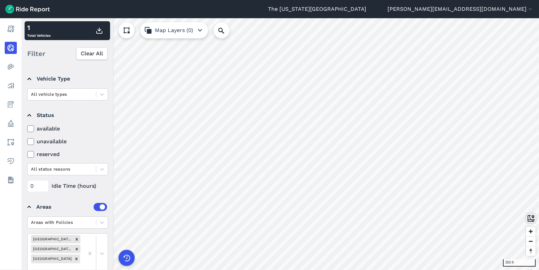  Describe the element at coordinates (76, 258) in the screenshot. I see `div: Remove 9th Ave West Parking Garage` at that location.